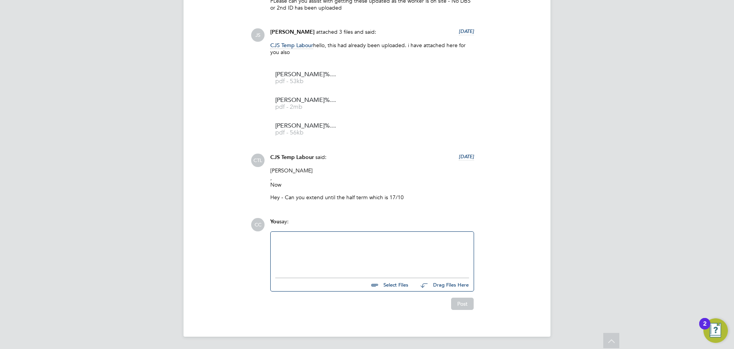  What do you see at coordinates (321, 157) in the screenshot?
I see `span: said:` at bounding box center [321, 157].